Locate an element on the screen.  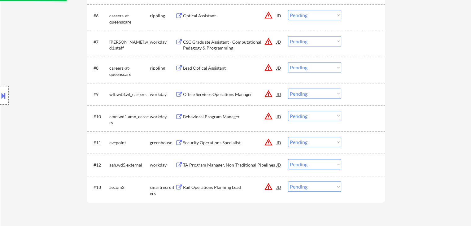
div: Behavioral Program Manager is located at coordinates (230, 117).